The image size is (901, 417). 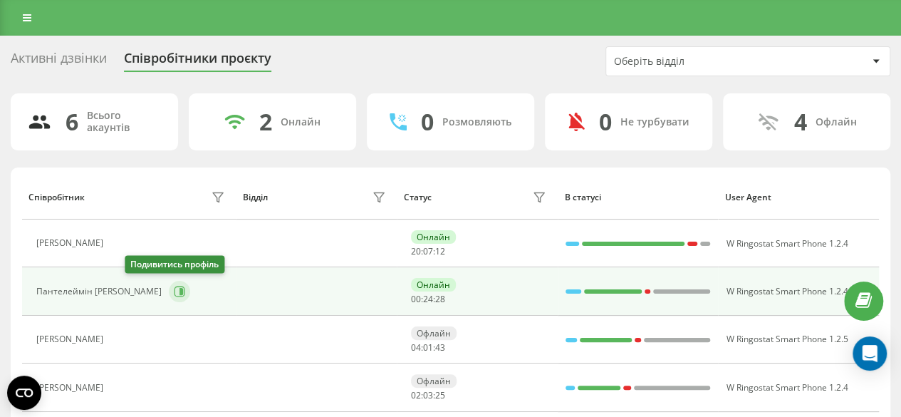 What do you see at coordinates (416, 395) in the screenshot?
I see `span: 02` at bounding box center [416, 395].